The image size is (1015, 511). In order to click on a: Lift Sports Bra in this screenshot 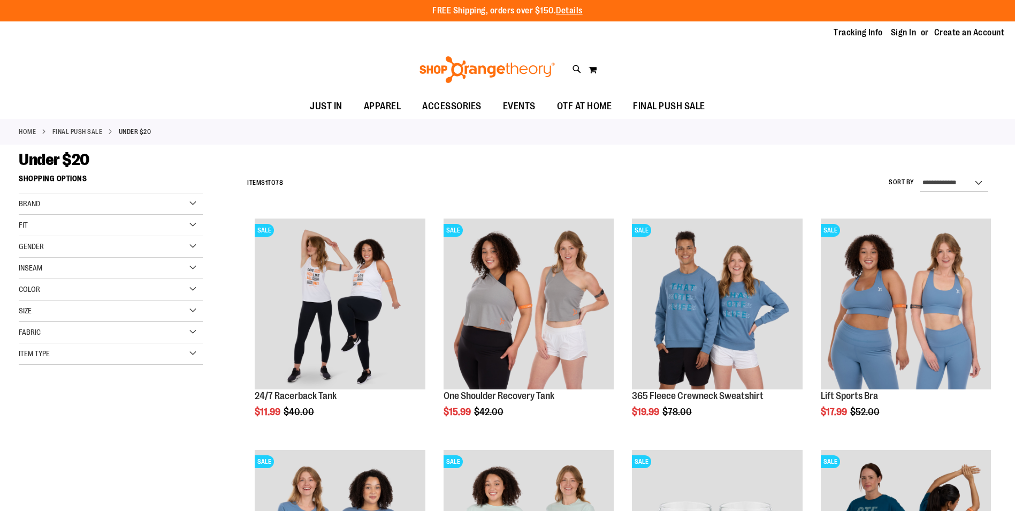, I will do `click(849, 396)`.